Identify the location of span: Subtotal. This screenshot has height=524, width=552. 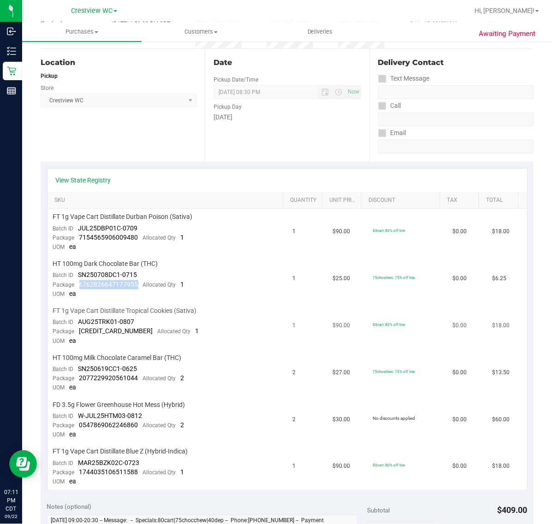
(378, 511).